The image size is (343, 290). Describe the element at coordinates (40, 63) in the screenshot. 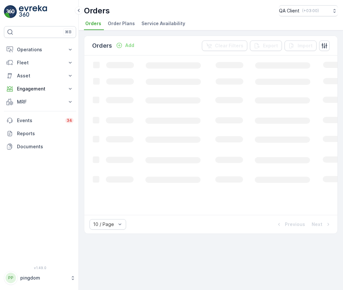

I see `button: Fleet` at that location.